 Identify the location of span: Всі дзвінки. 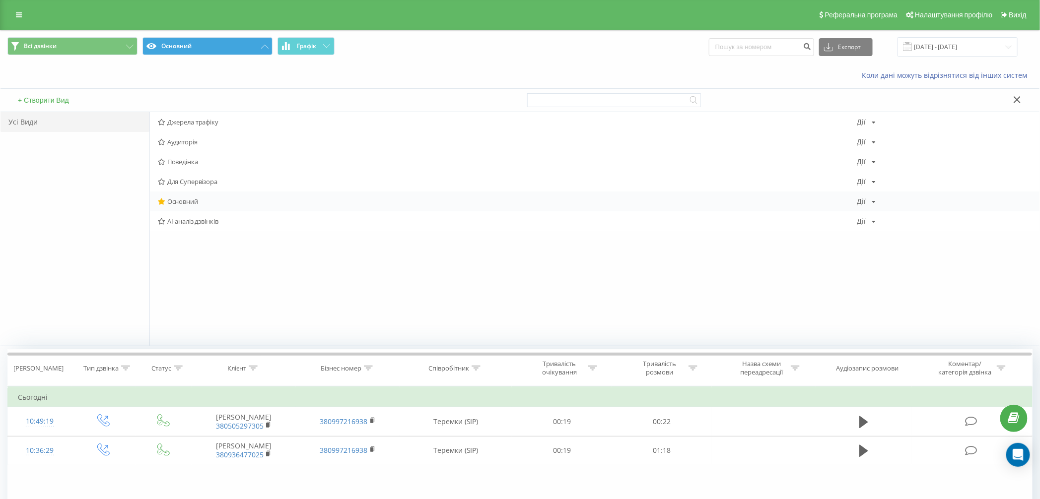
(40, 46).